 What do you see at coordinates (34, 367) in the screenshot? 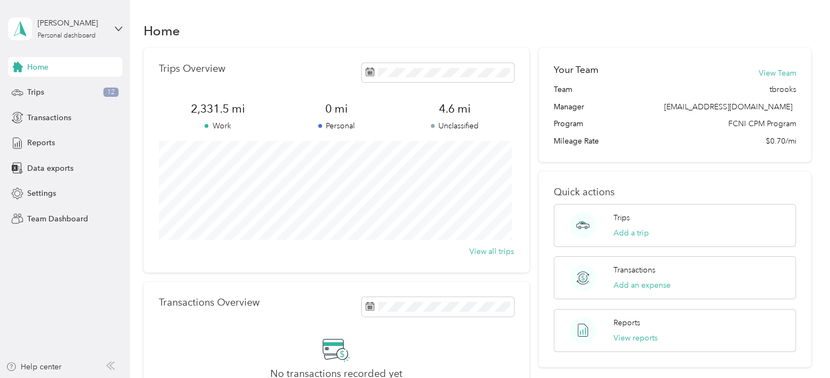
I see `button: Help center` at bounding box center [34, 367].